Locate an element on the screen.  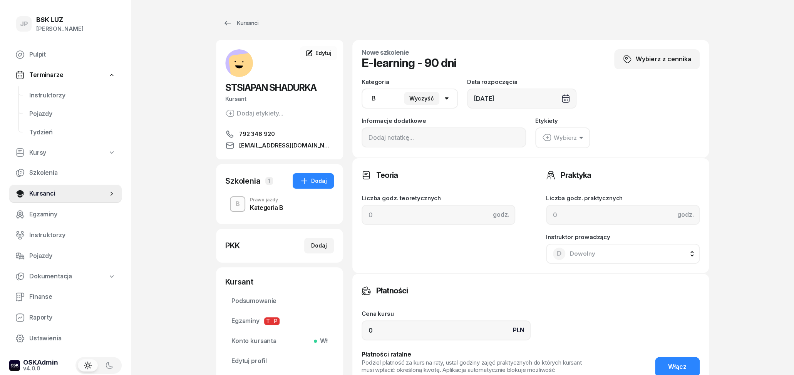
div: Kursanci is located at coordinates (241, 23).